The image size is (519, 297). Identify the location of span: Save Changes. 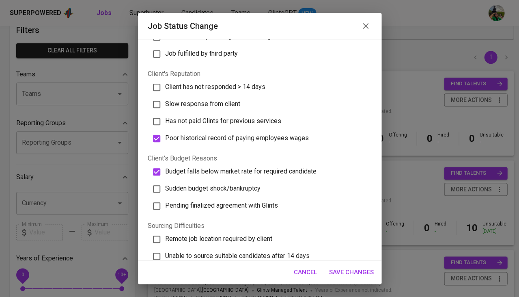
(351, 272).